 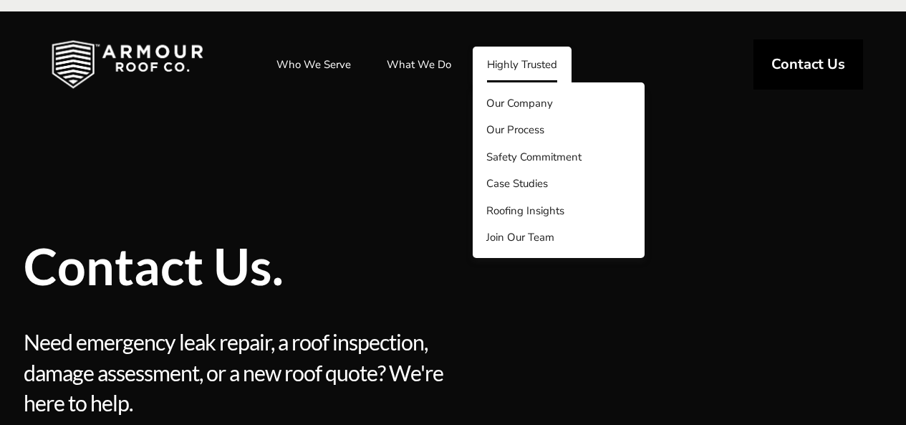 What do you see at coordinates (559, 157) in the screenshot?
I see `a: Safety Commitment` at bounding box center [559, 157].